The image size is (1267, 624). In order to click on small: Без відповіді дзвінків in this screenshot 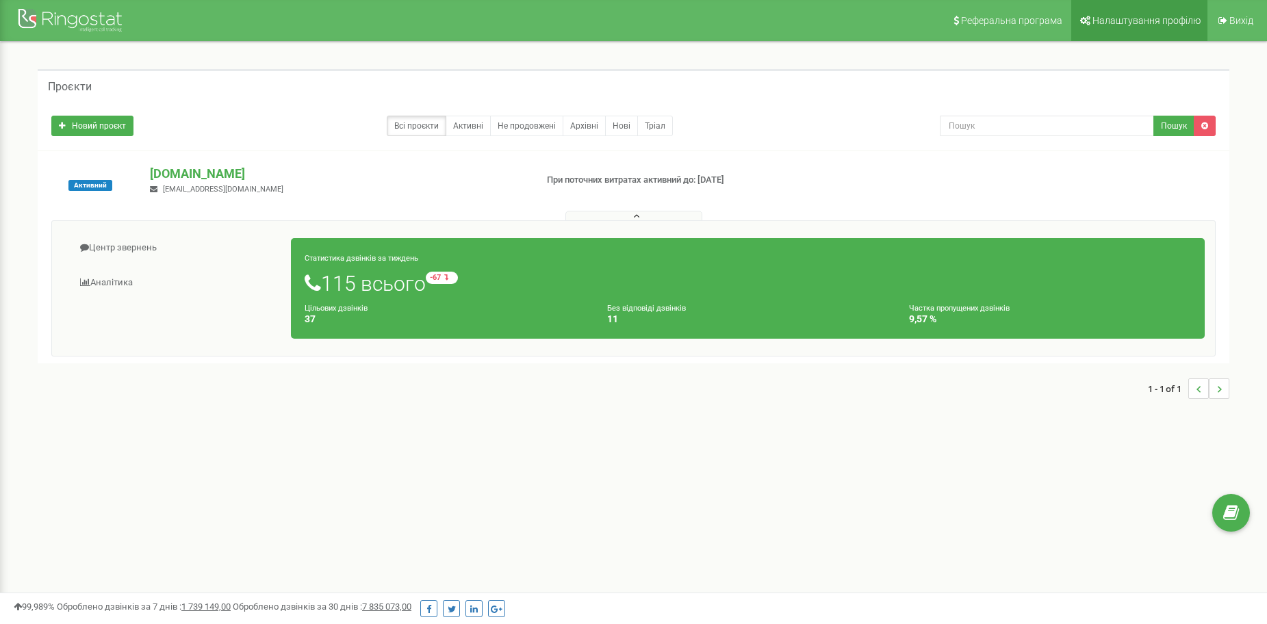, I will do `click(646, 308)`.